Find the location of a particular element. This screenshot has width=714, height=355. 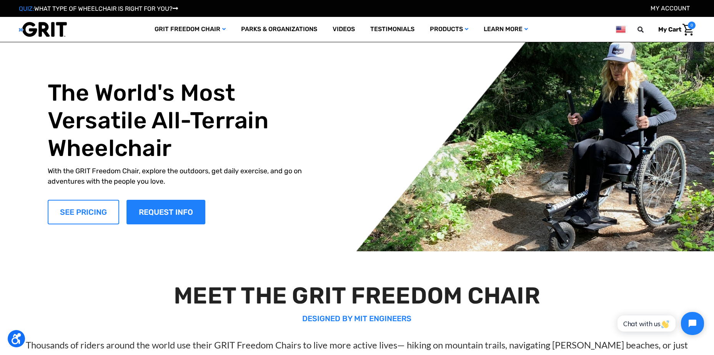

span: Chat with us is located at coordinates (37, 18).